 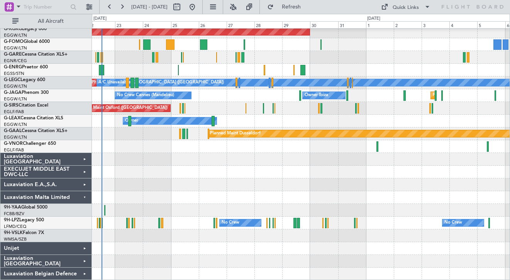 What do you see at coordinates (12, 220) in the screenshot?
I see `span: 9H-LPZ` at bounding box center [12, 220].